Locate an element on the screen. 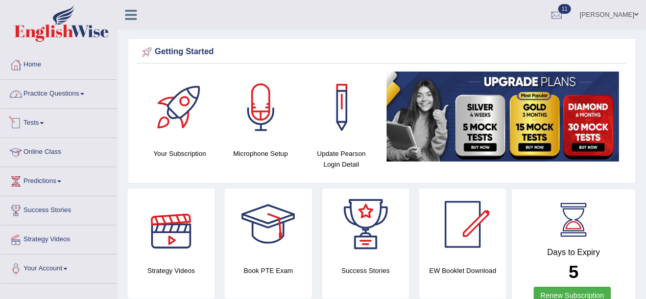 Image resolution: width=646 pixels, height=299 pixels. h4: Book PTE Exam is located at coordinates (268, 270).